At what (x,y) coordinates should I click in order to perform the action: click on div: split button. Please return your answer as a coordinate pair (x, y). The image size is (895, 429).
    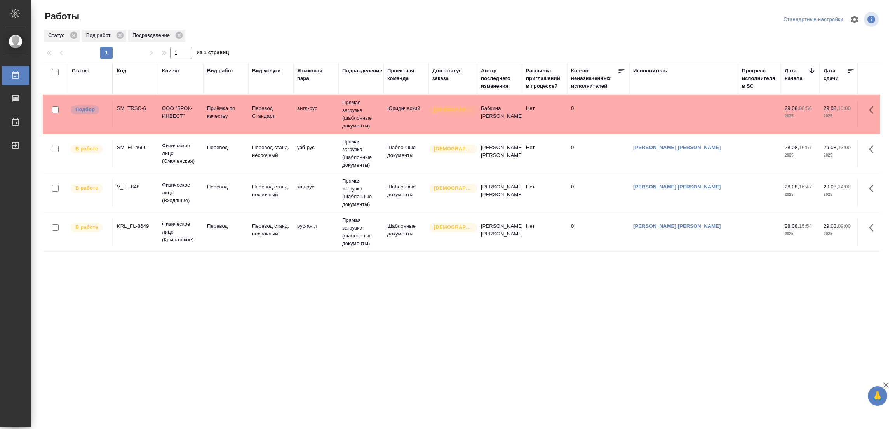
    Looking at the image, I should click on (814, 19).